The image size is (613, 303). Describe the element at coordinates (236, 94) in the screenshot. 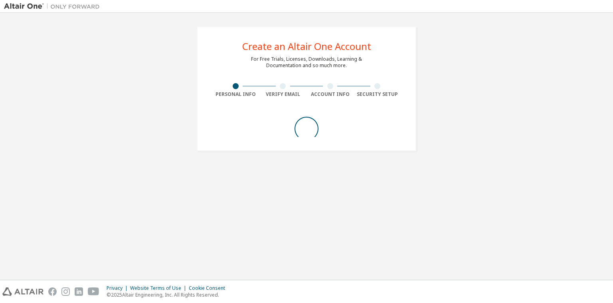

I see `div: Personal Info` at that location.